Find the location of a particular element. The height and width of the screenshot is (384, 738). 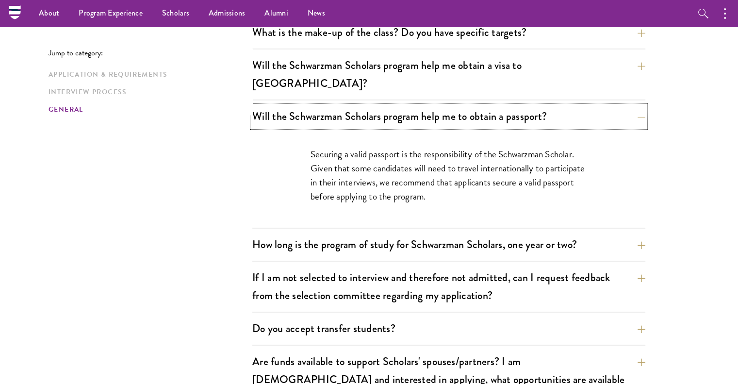

a: General is located at coordinates (148, 109).